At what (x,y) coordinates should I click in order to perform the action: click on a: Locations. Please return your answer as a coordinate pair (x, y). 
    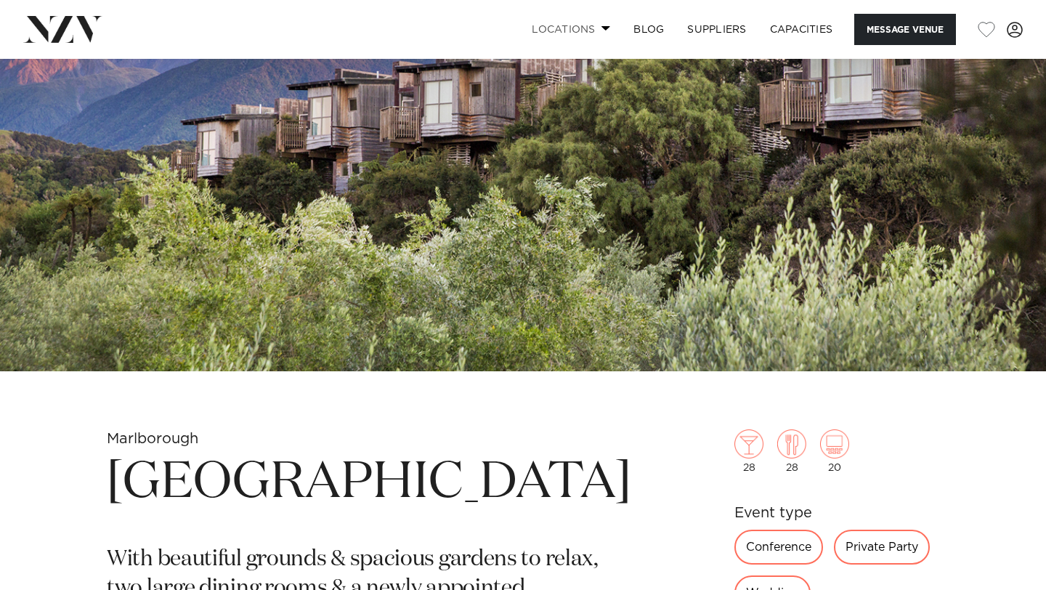
    Looking at the image, I should click on (571, 29).